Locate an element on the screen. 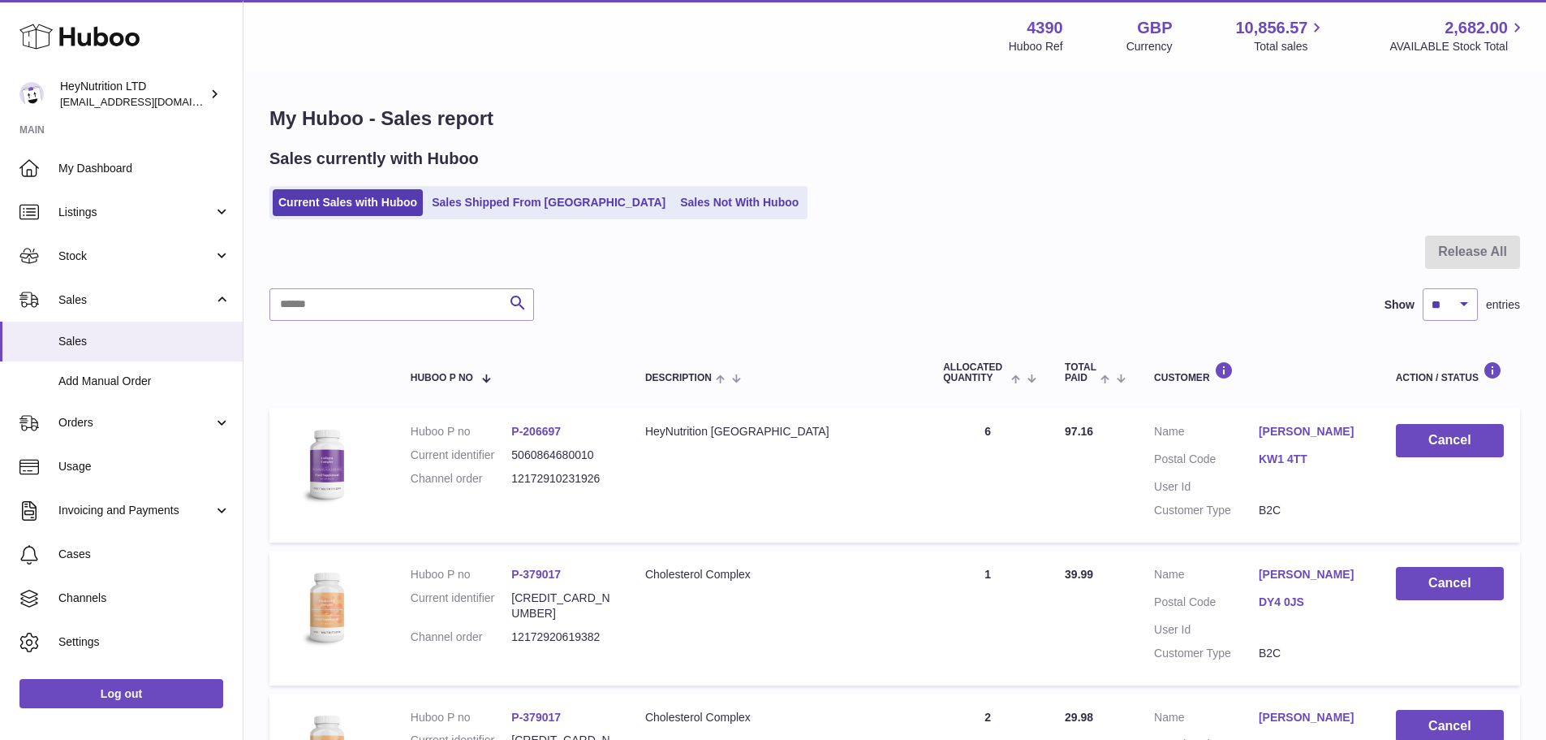 The image size is (1546, 740). a: Log out is located at coordinates (121, 693).